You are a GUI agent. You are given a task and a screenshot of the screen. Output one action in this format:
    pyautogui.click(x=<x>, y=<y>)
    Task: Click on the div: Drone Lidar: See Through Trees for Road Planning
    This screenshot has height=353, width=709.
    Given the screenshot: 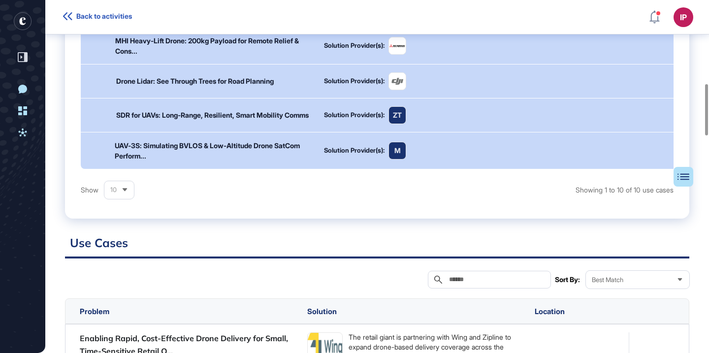 What is the action you would take?
    pyautogui.click(x=195, y=81)
    